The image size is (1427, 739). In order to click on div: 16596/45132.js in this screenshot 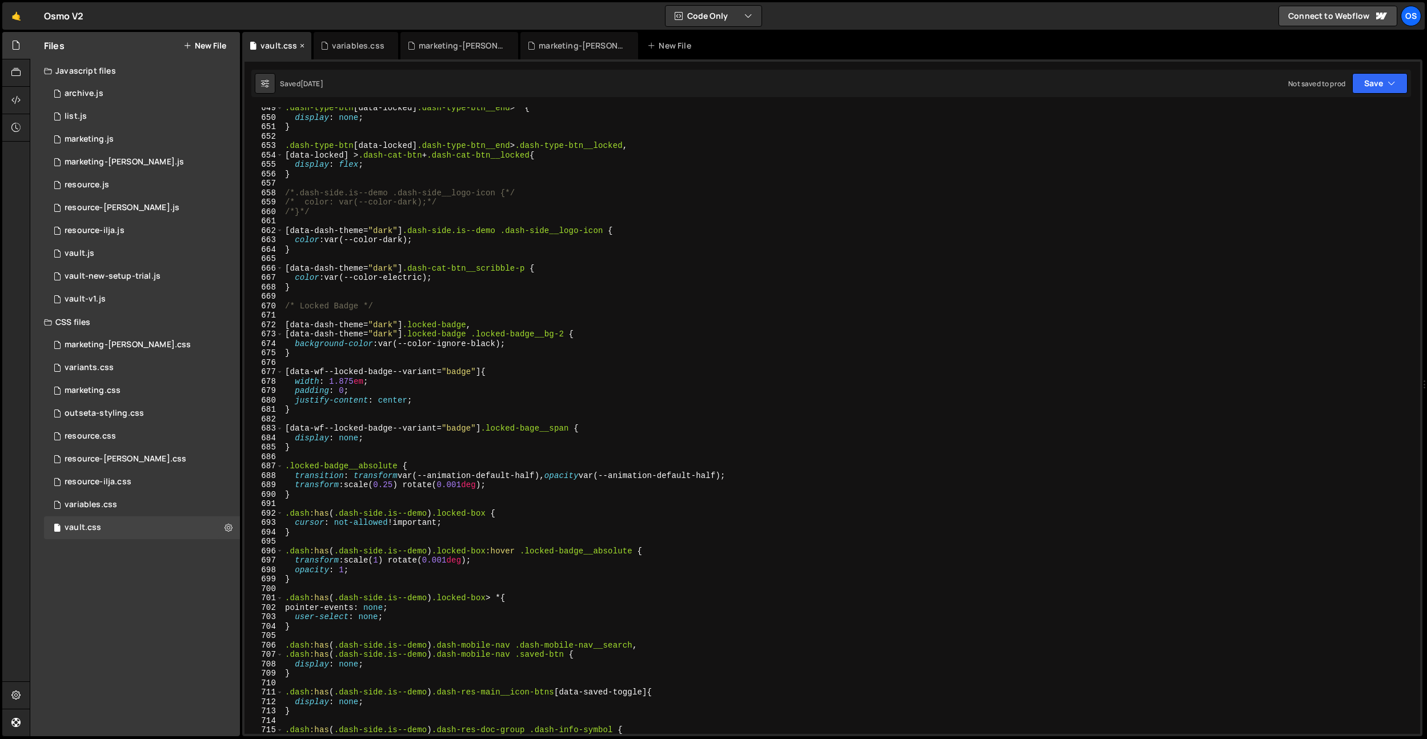, I will do `click(142, 299)`.